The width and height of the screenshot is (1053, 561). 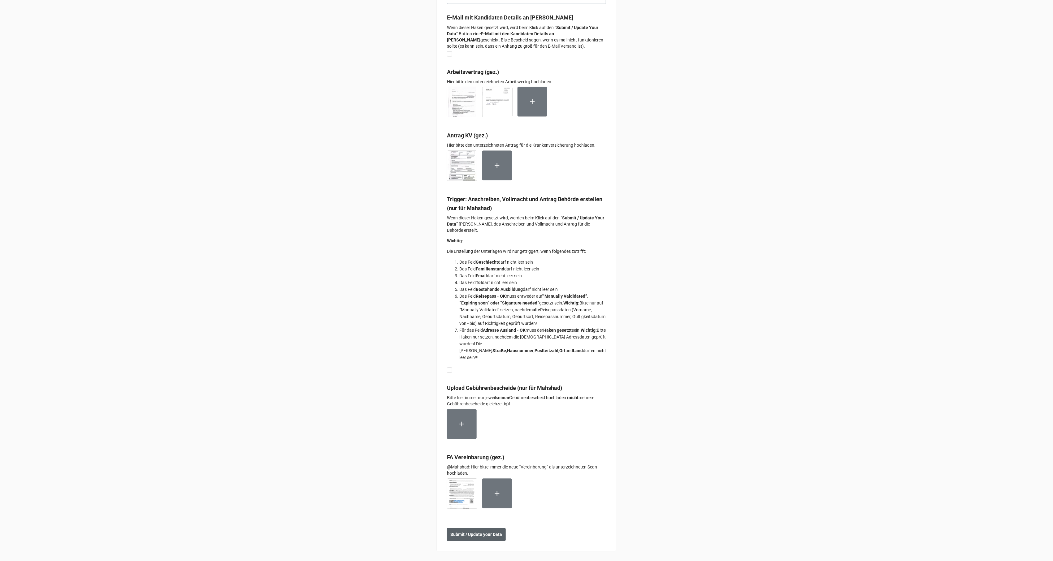 I want to click on strong: Geschlecht, so click(x=487, y=263).